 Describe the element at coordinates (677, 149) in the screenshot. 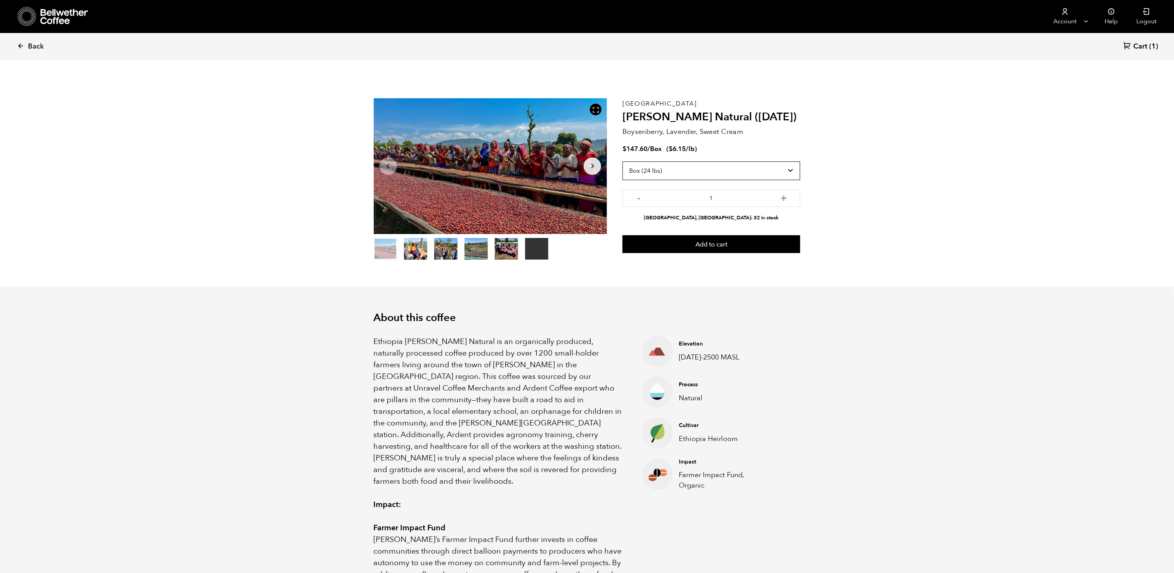

I see `bdi: 6.15` at that location.